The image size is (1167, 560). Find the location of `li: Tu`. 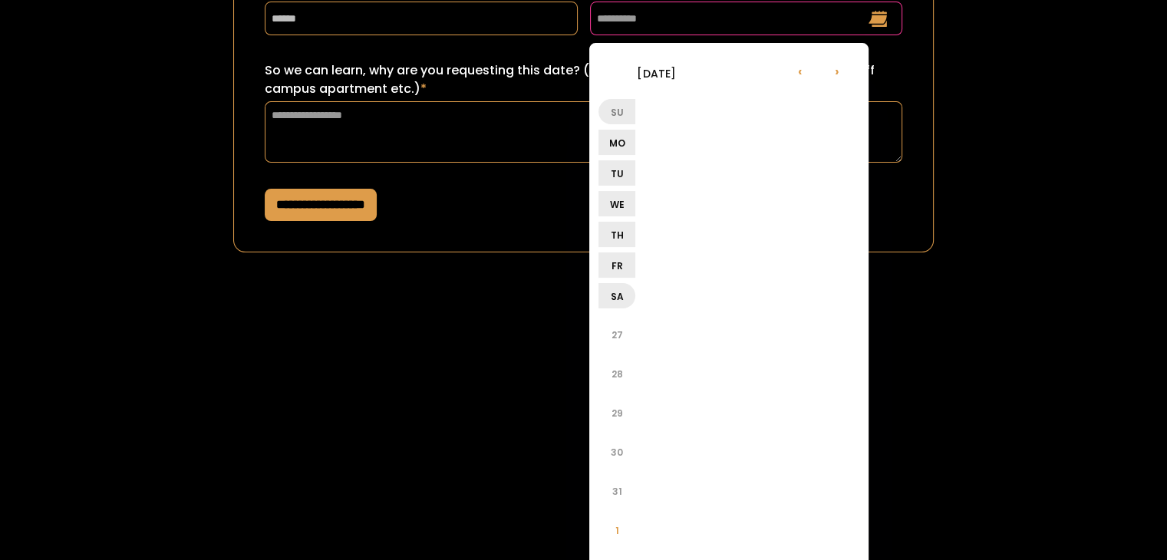

li: Tu is located at coordinates (617, 173).